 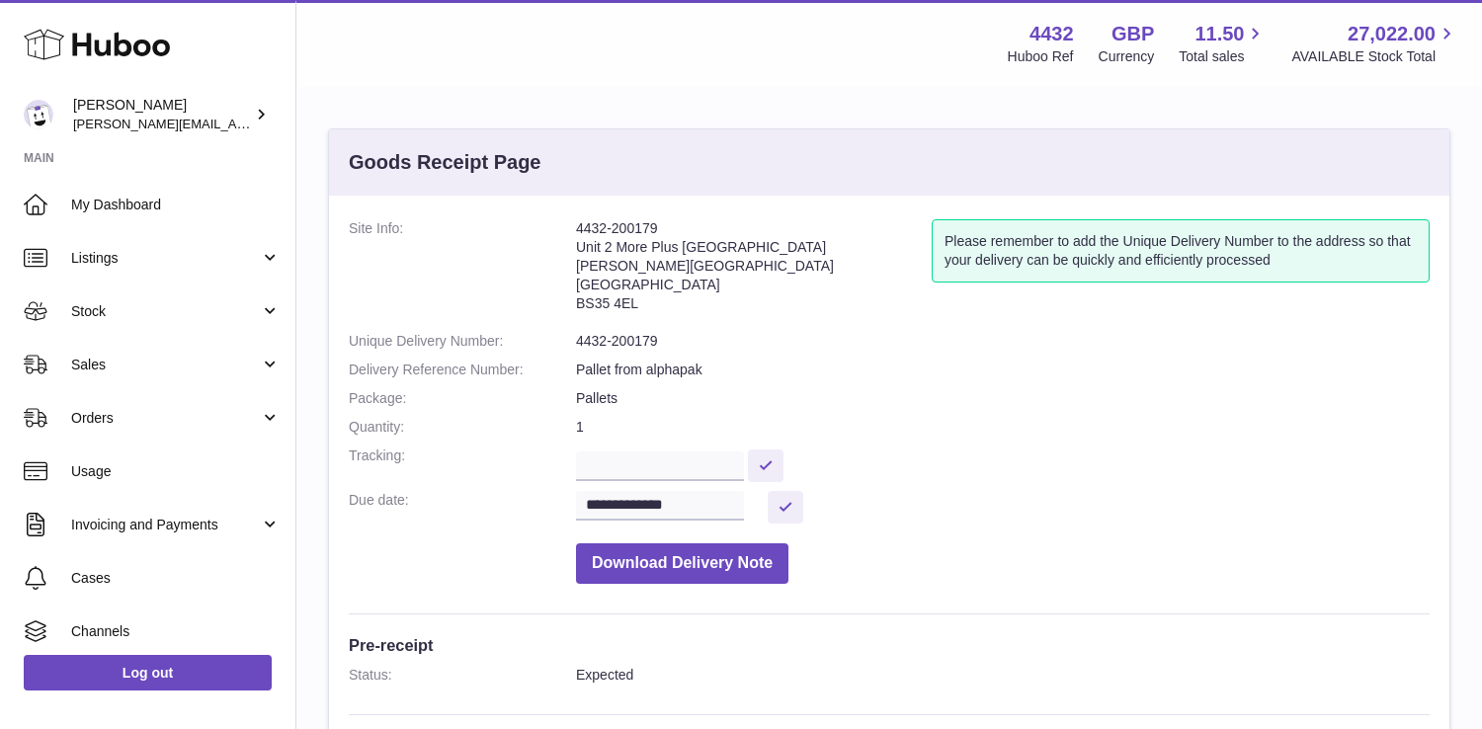 I want to click on dt: Due date:, so click(x=462, y=507).